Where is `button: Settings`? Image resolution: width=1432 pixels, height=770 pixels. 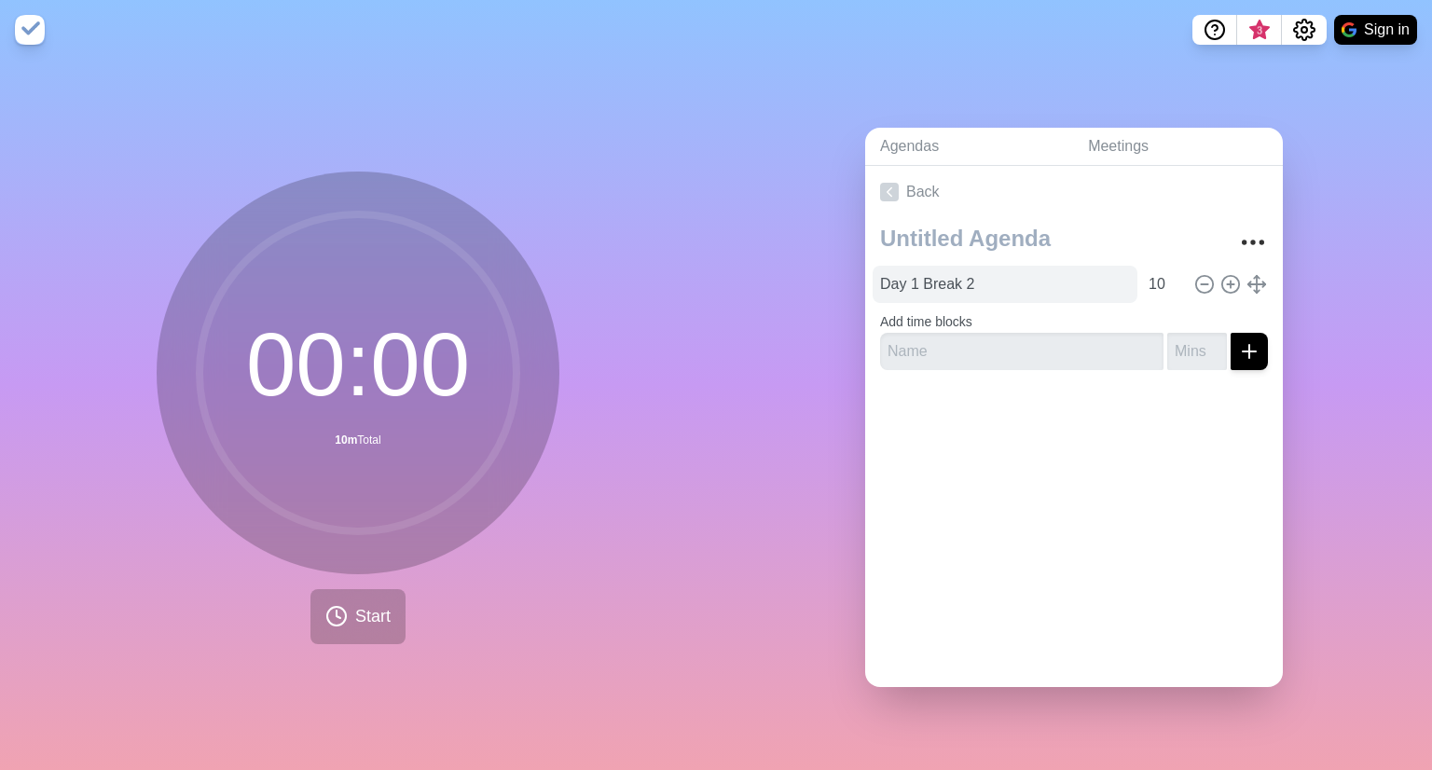
button: Settings is located at coordinates (1305, 30).